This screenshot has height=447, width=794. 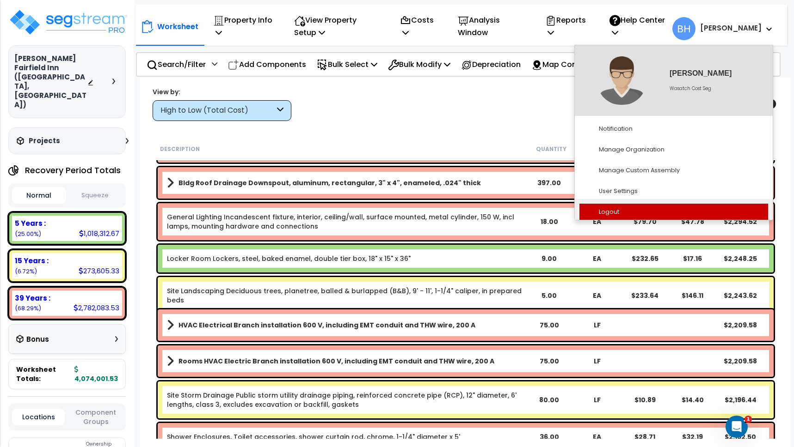 What do you see at coordinates (549, 296) in the screenshot?
I see `div: 5.00` at bounding box center [549, 296].